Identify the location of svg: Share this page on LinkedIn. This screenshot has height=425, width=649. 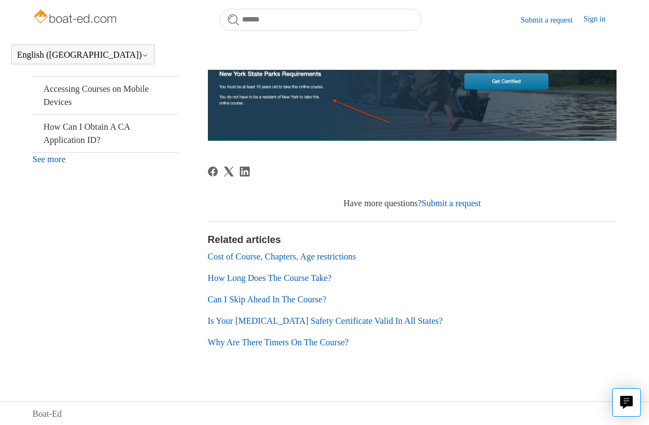
(245, 172).